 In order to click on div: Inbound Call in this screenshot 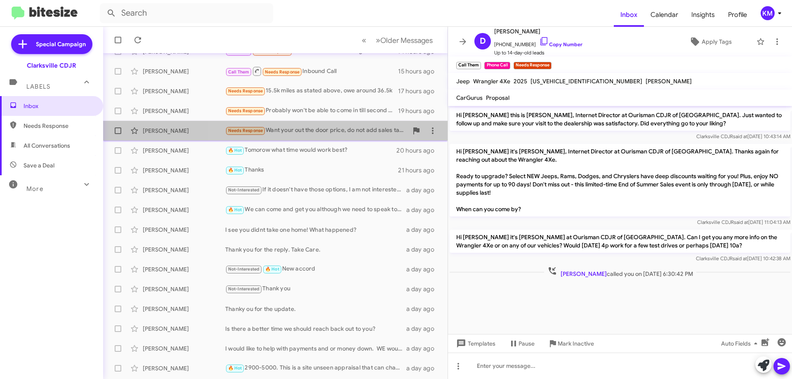, I will do `click(312, 71)`.